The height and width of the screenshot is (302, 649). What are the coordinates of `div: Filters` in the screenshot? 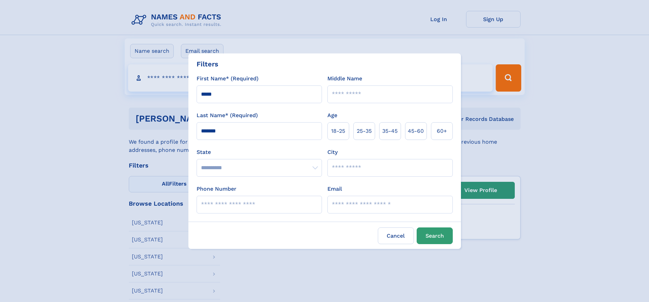 It's located at (207, 64).